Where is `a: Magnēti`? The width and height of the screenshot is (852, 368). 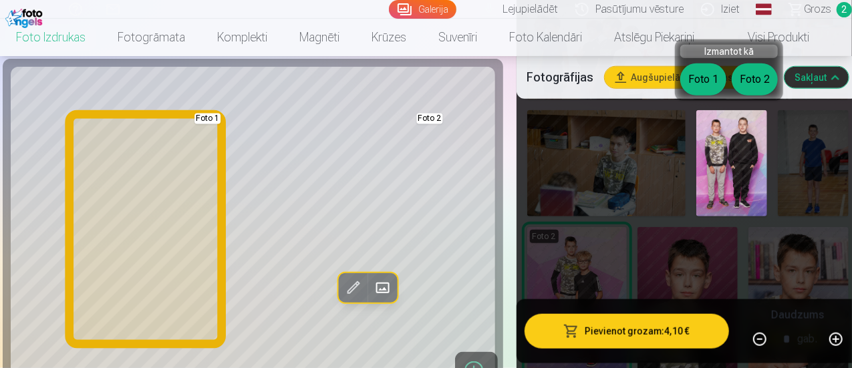 a: Magnēti is located at coordinates (319, 37).